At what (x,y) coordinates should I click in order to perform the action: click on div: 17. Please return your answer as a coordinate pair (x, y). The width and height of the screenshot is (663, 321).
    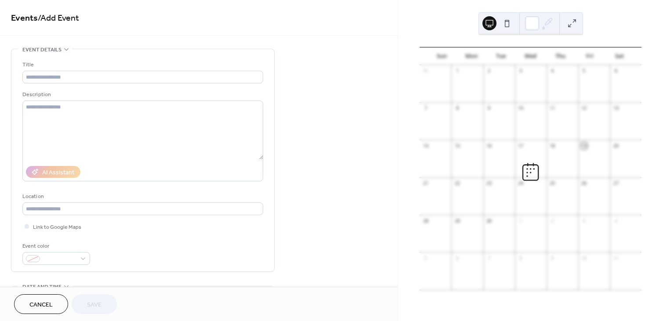
    Looking at the image, I should click on (521, 145).